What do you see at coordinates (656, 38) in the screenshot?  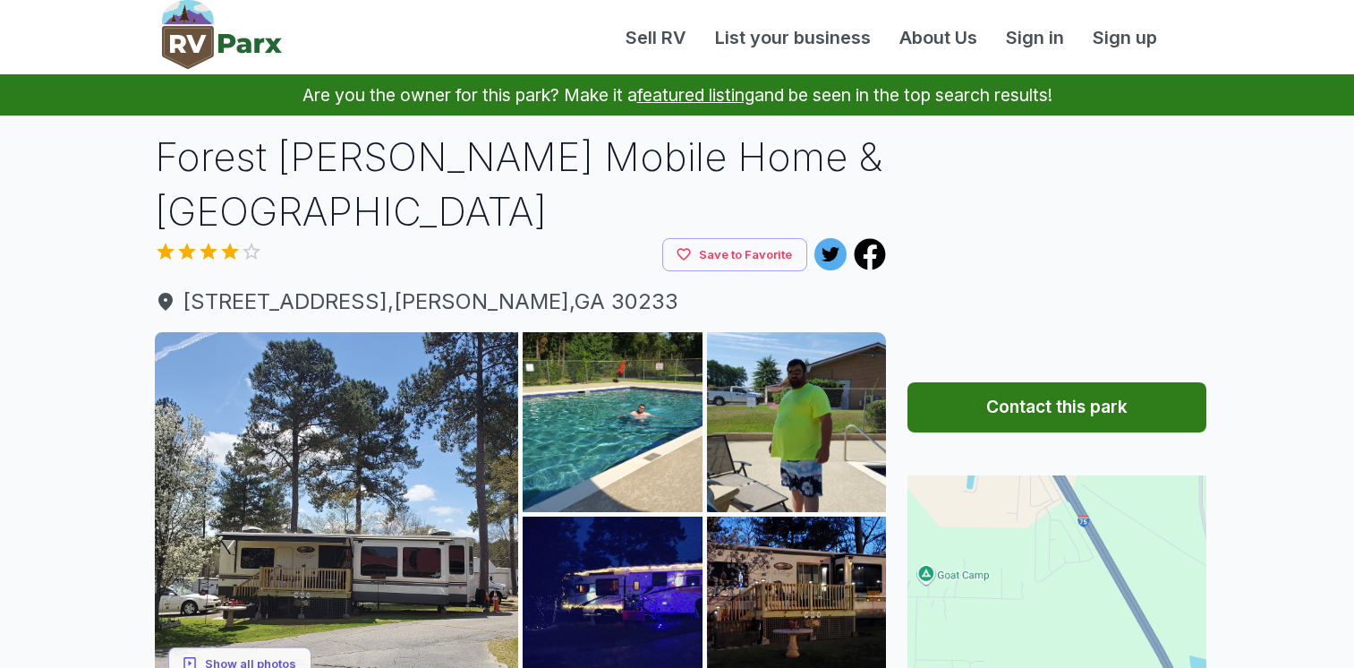 I see `a: Sell RV` at bounding box center [656, 38].